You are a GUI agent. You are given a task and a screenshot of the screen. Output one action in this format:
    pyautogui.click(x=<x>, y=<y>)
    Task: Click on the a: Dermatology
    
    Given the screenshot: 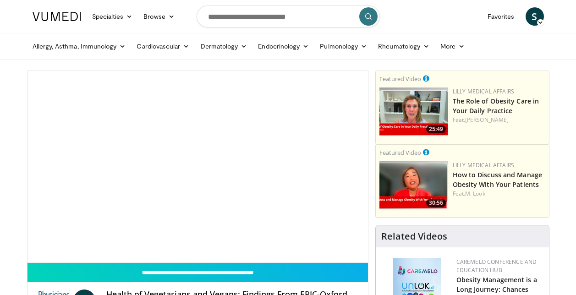 What is the action you would take?
    pyautogui.click(x=224, y=46)
    